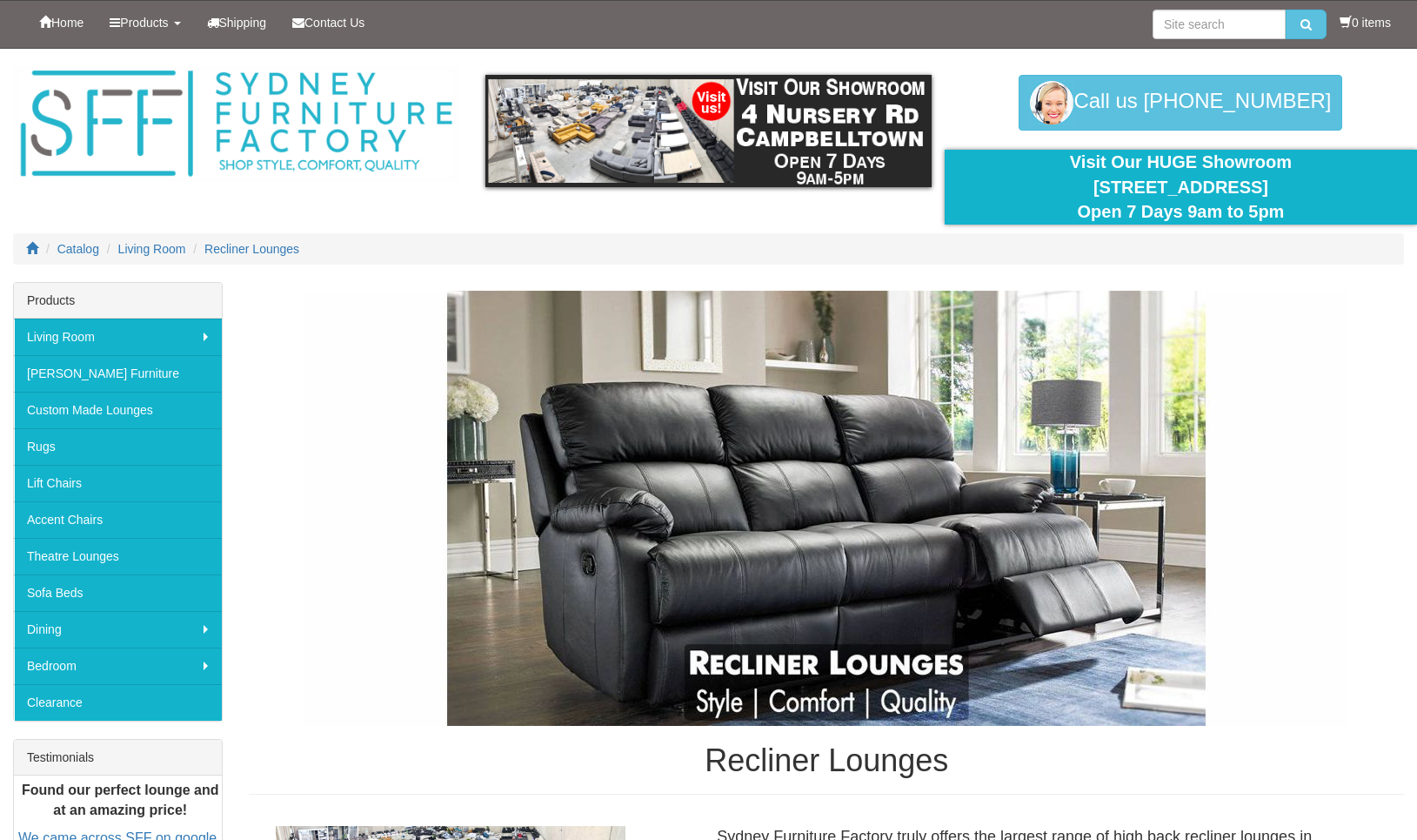 The height and width of the screenshot is (840, 1417). What do you see at coordinates (334, 23) in the screenshot?
I see `span: Contact Us` at bounding box center [334, 23].